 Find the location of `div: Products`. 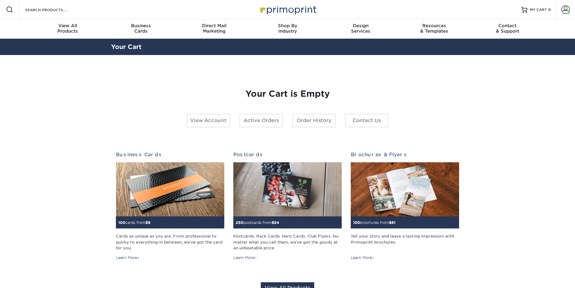

div: Products is located at coordinates (68, 28).